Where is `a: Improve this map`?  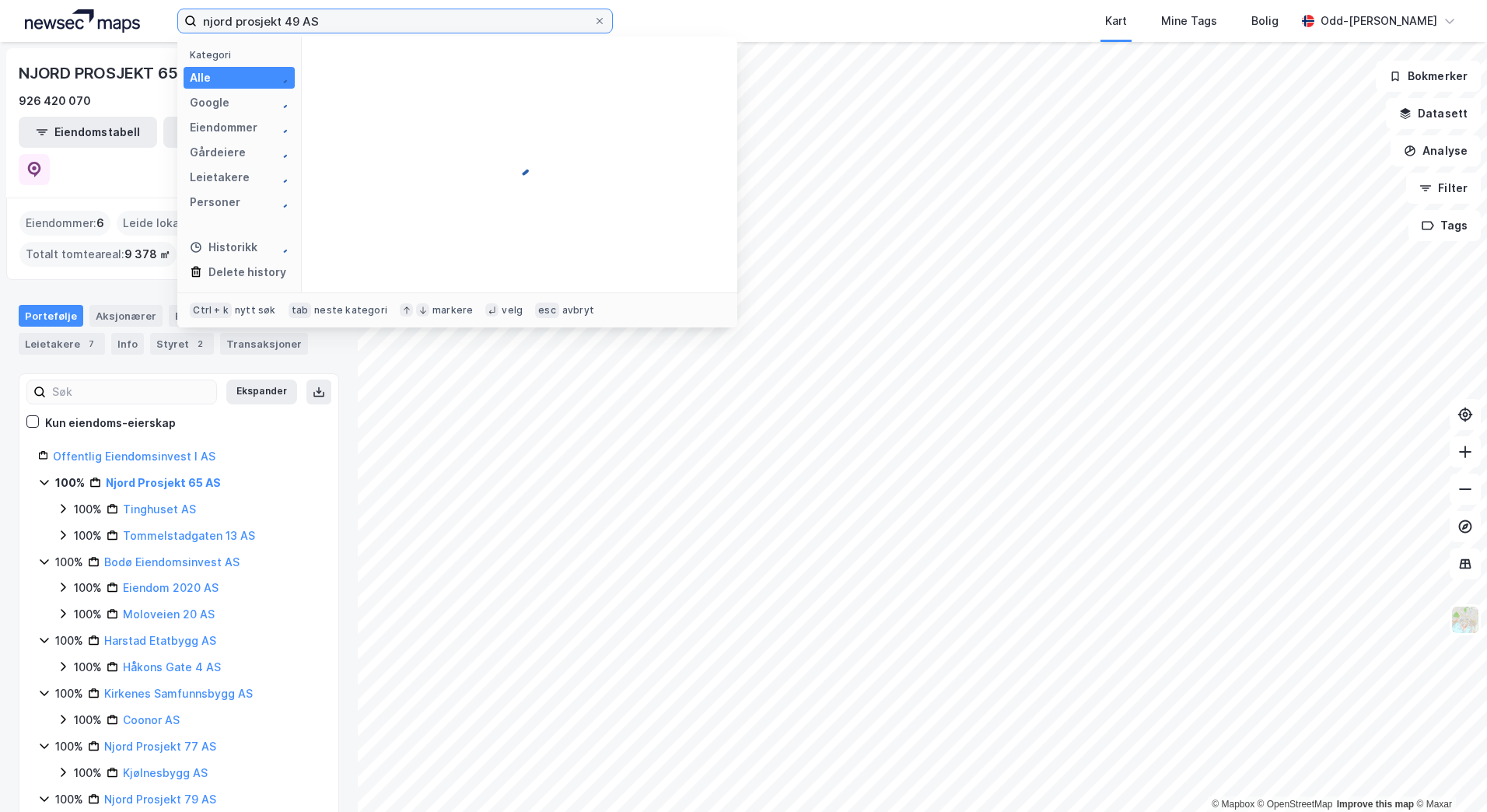
a: Improve this map is located at coordinates (1375, 804).